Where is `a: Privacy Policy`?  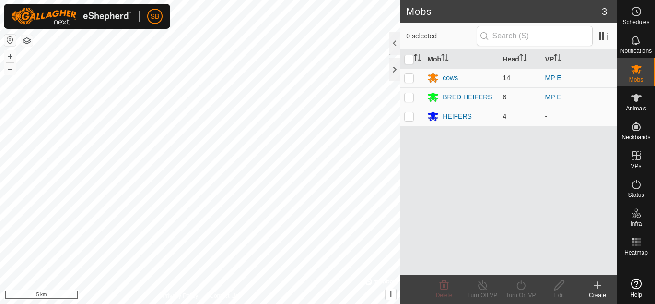 a: Privacy Policy is located at coordinates (180, 295).